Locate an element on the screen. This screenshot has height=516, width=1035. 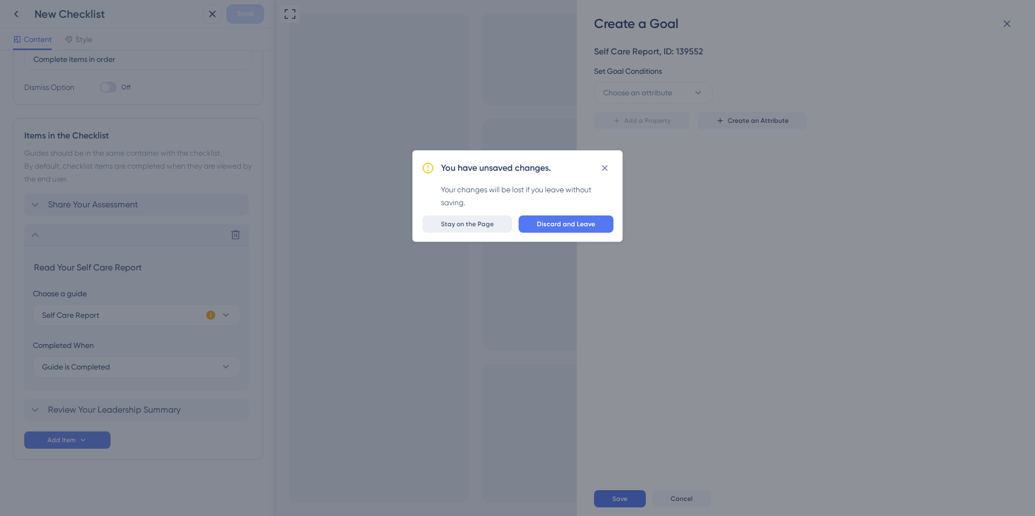
div: 2 is located at coordinates (743, 438).